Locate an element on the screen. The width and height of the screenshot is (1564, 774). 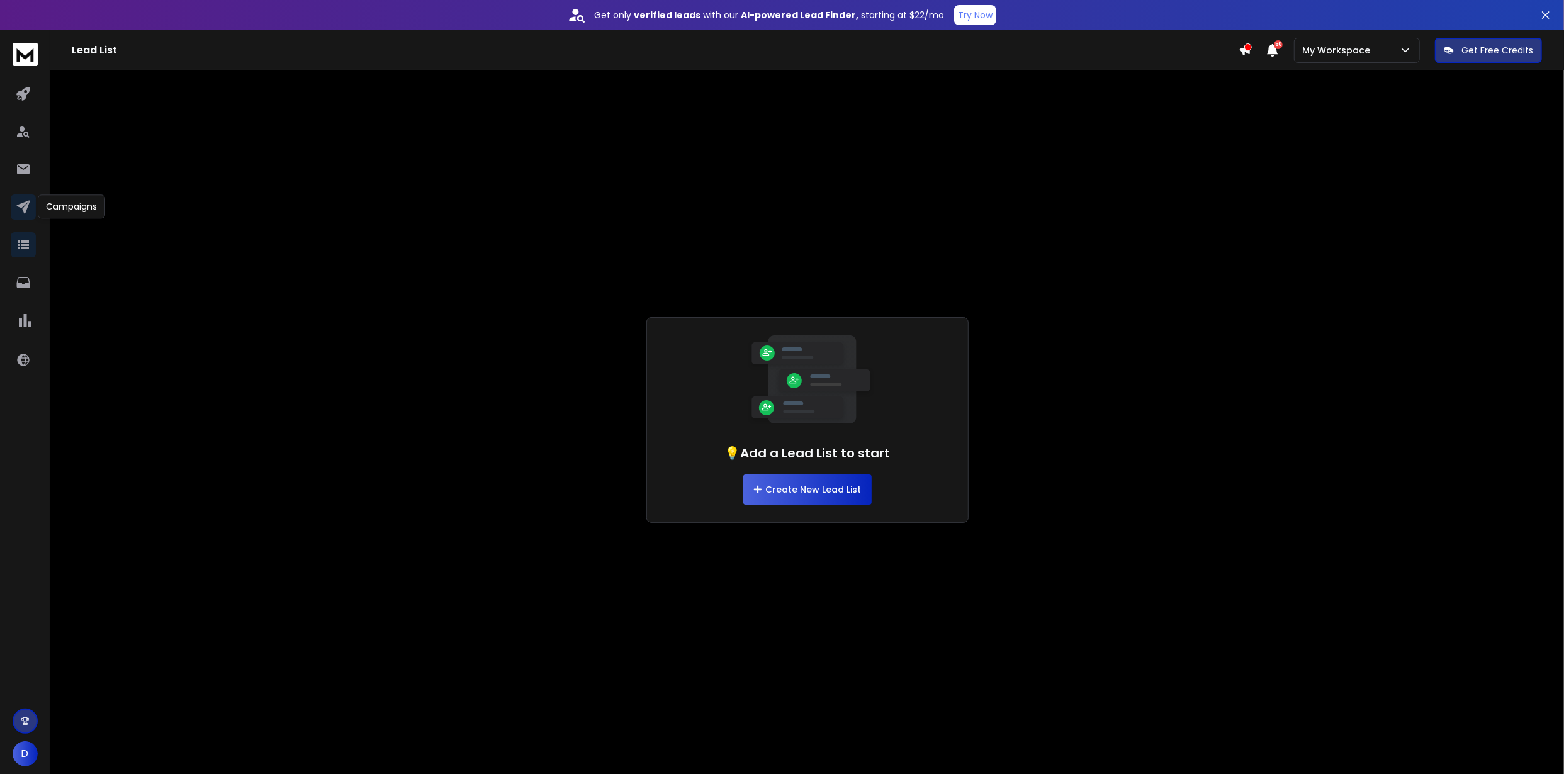
p: My Workspace is located at coordinates (1339, 50).